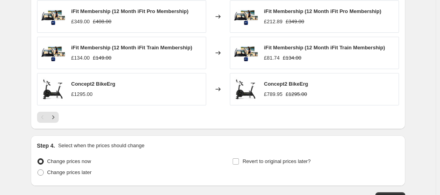 Image resolution: width=440 pixels, height=195 pixels. What do you see at coordinates (101, 146) in the screenshot?
I see `p: Select when the prices should change` at bounding box center [101, 146].